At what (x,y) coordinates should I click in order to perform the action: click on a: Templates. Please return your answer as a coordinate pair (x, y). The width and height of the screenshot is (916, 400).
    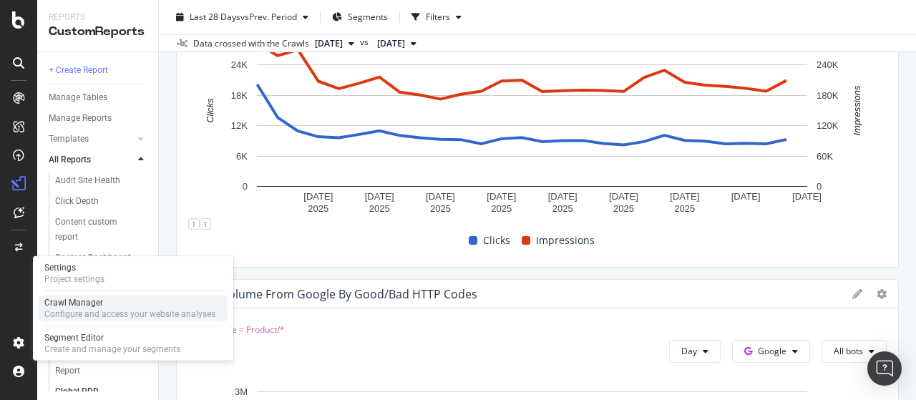
    Looking at the image, I should click on (91, 139).